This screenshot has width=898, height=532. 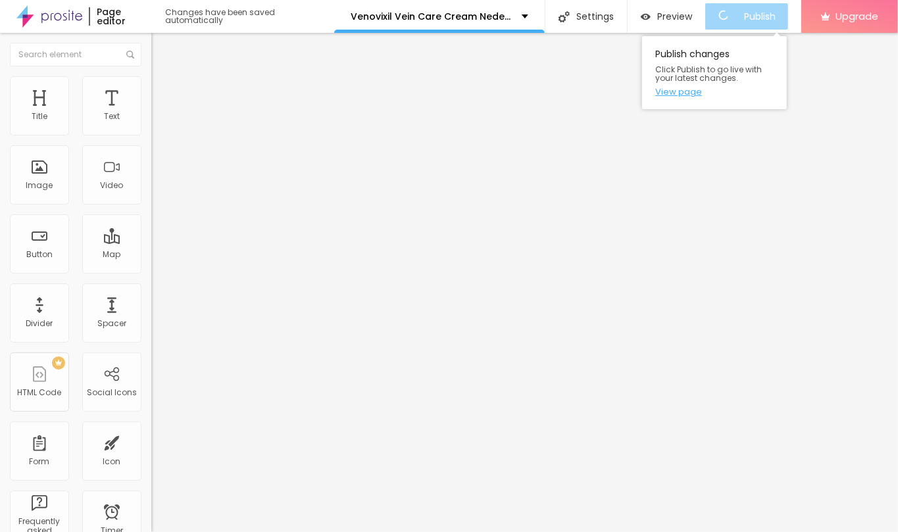 What do you see at coordinates (856, 16) in the screenshot?
I see `span: Upgrade` at bounding box center [856, 16].